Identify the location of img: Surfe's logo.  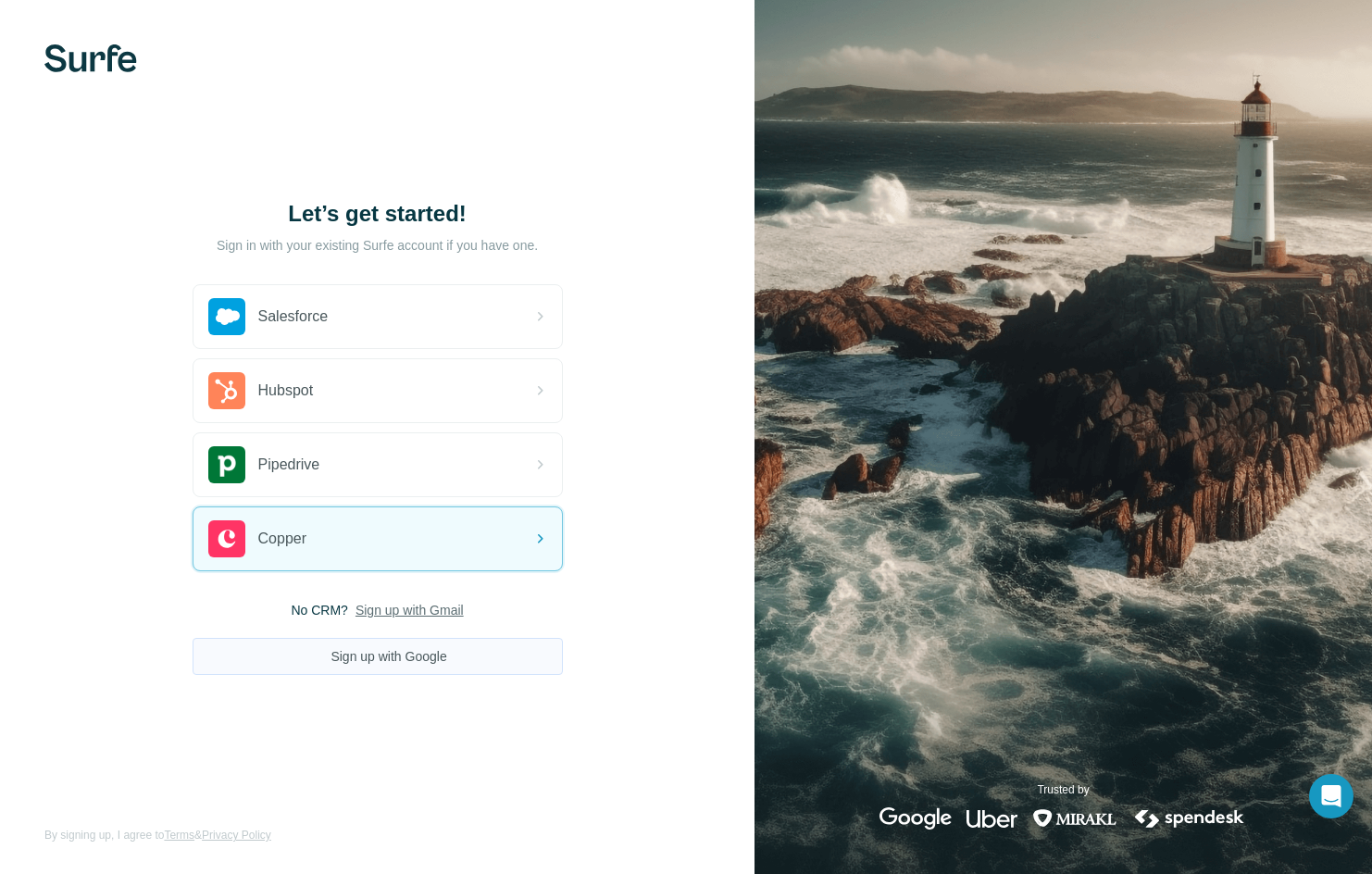
(91, 58).